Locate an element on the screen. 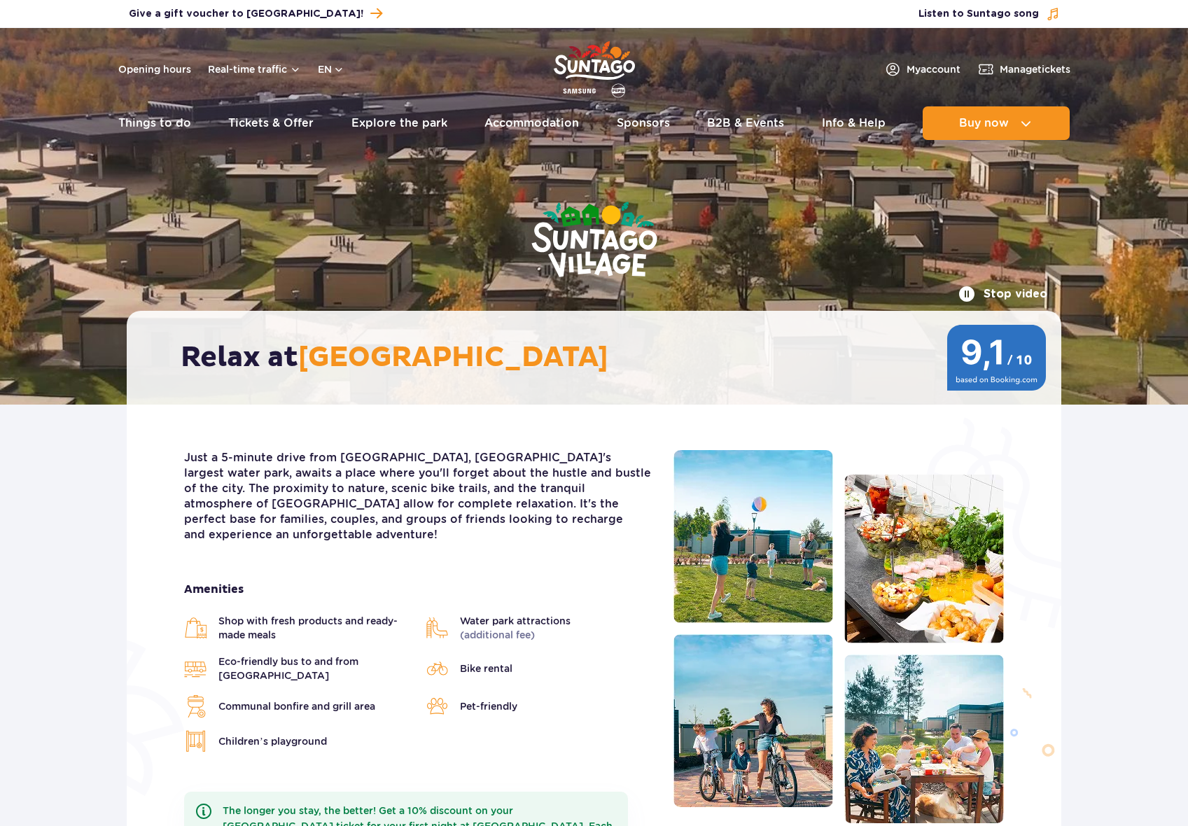  strong: Amenities is located at coordinates (418, 589).